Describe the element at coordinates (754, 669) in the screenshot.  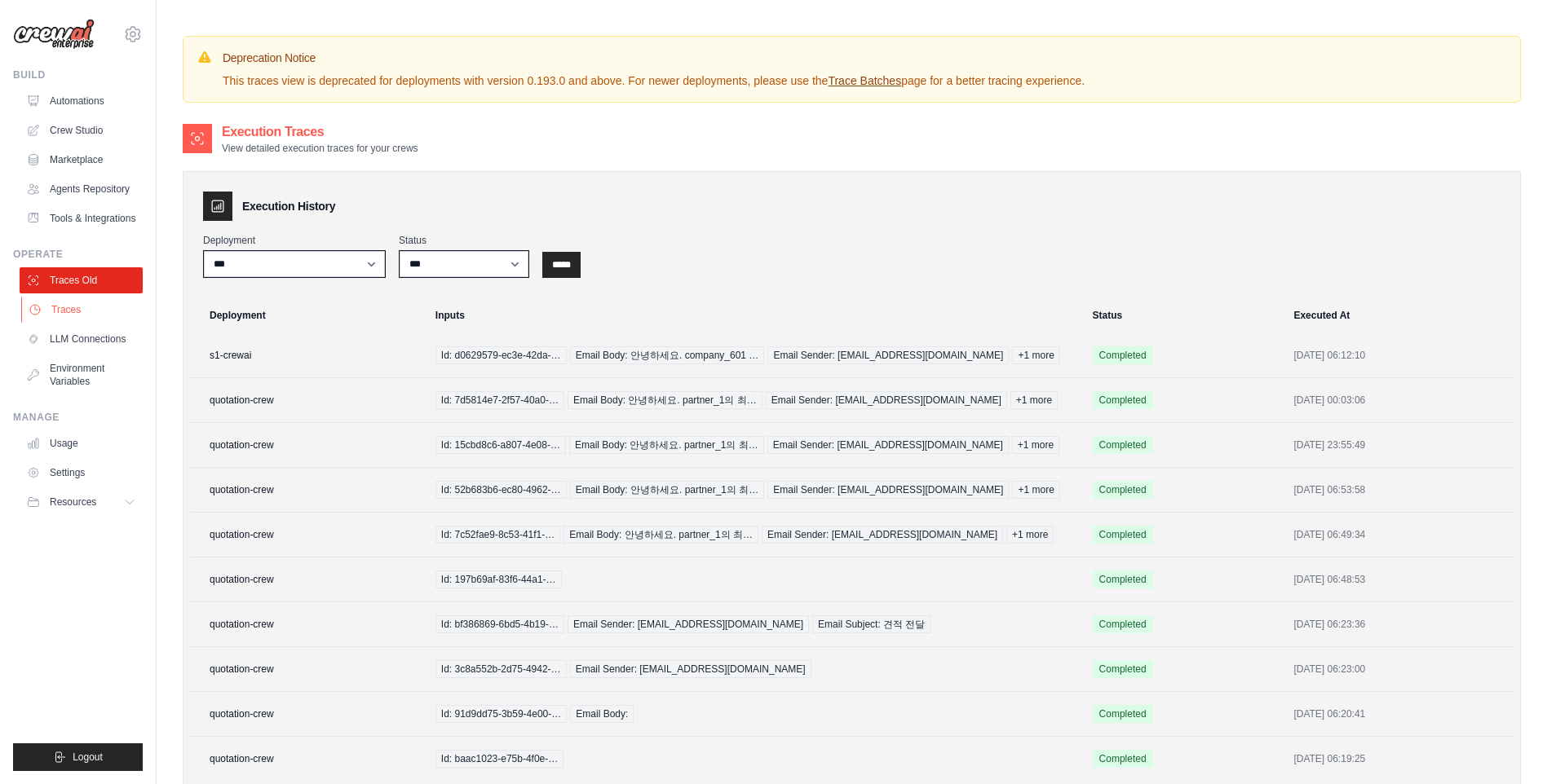
I see `td: {"id":"3c8a552b-2d75-4942-8b98-b119cef379e5","email_sender":"skaghzz@naver.com"}` at that location.